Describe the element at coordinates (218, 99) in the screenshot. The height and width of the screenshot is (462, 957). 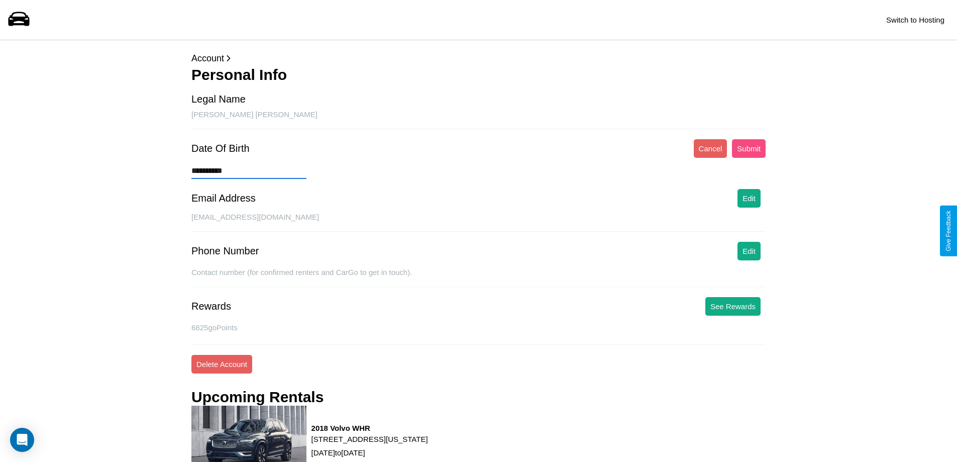
I see `div: Legal Name` at that location.